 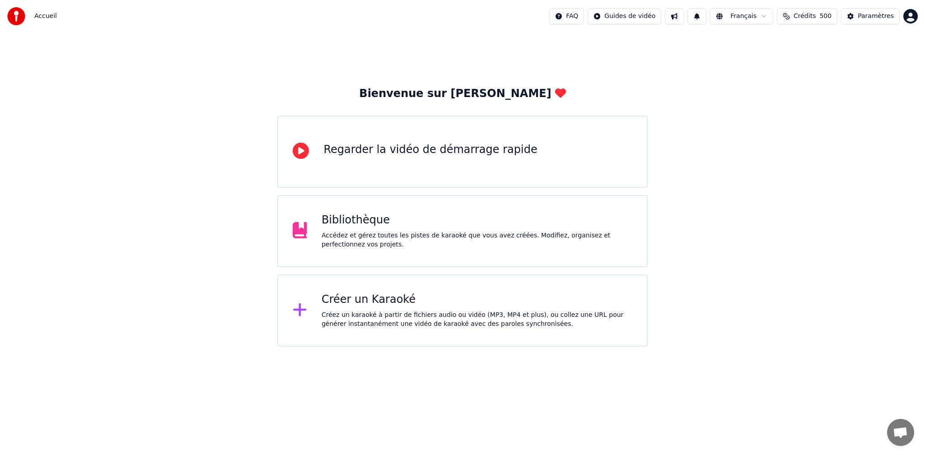 What do you see at coordinates (477, 240) in the screenshot?
I see `div: Accédez et gérez toutes les pistes de karaoké que vous avez créées. Modifiez, organisez et perfec...` at bounding box center [477, 240].